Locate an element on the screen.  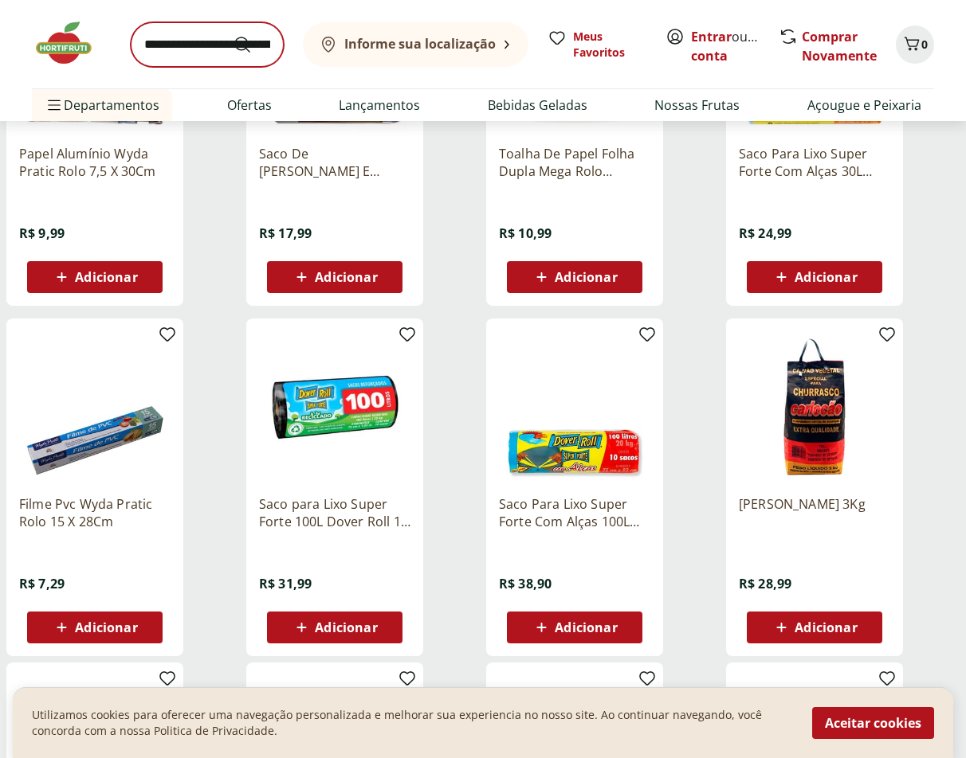
a: Saco Para Lixo Super Forte Com Alças 30L Pacote Com 20 Unidades Dover Roll is located at coordinates (814, 163).